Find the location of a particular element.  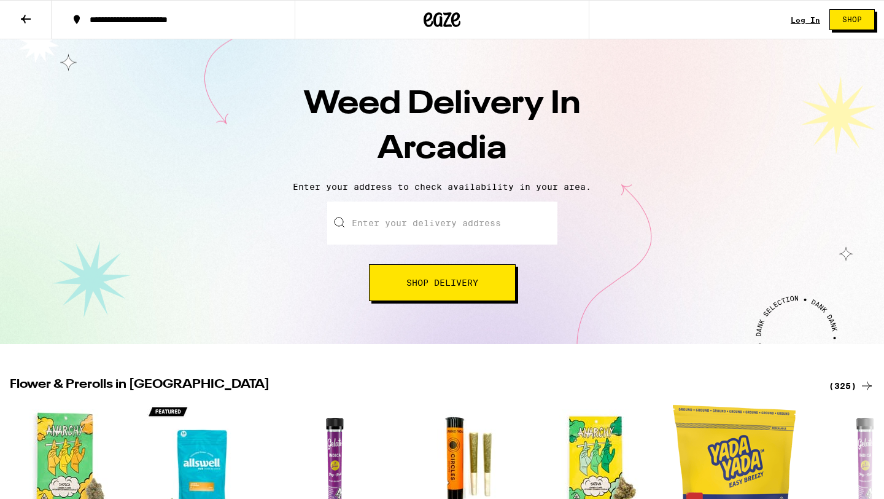

h1: Weed Delivery In is located at coordinates (442, 127).